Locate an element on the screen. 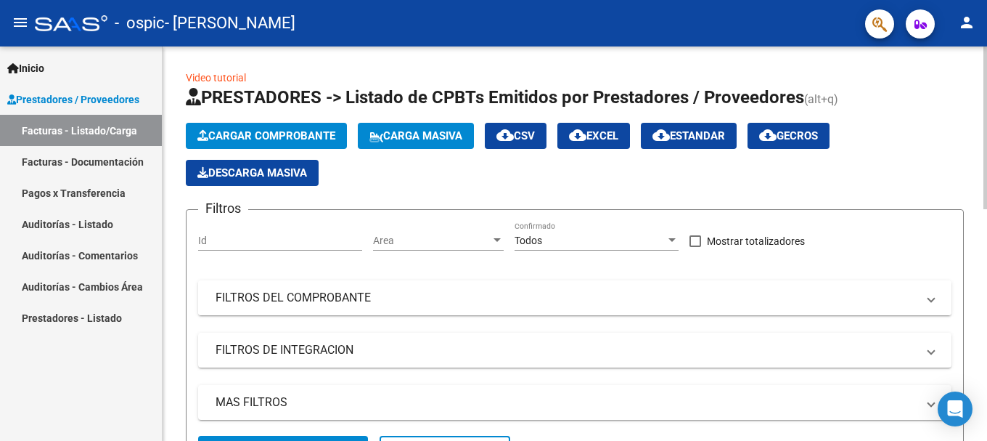 The width and height of the screenshot is (987, 441). mat-expansion-panel-header: FILTROS DEL COMPROBANTE is located at coordinates (575, 298).